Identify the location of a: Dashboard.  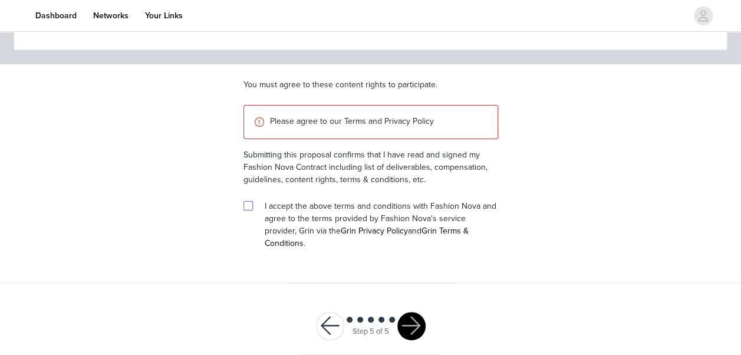
(56, 15).